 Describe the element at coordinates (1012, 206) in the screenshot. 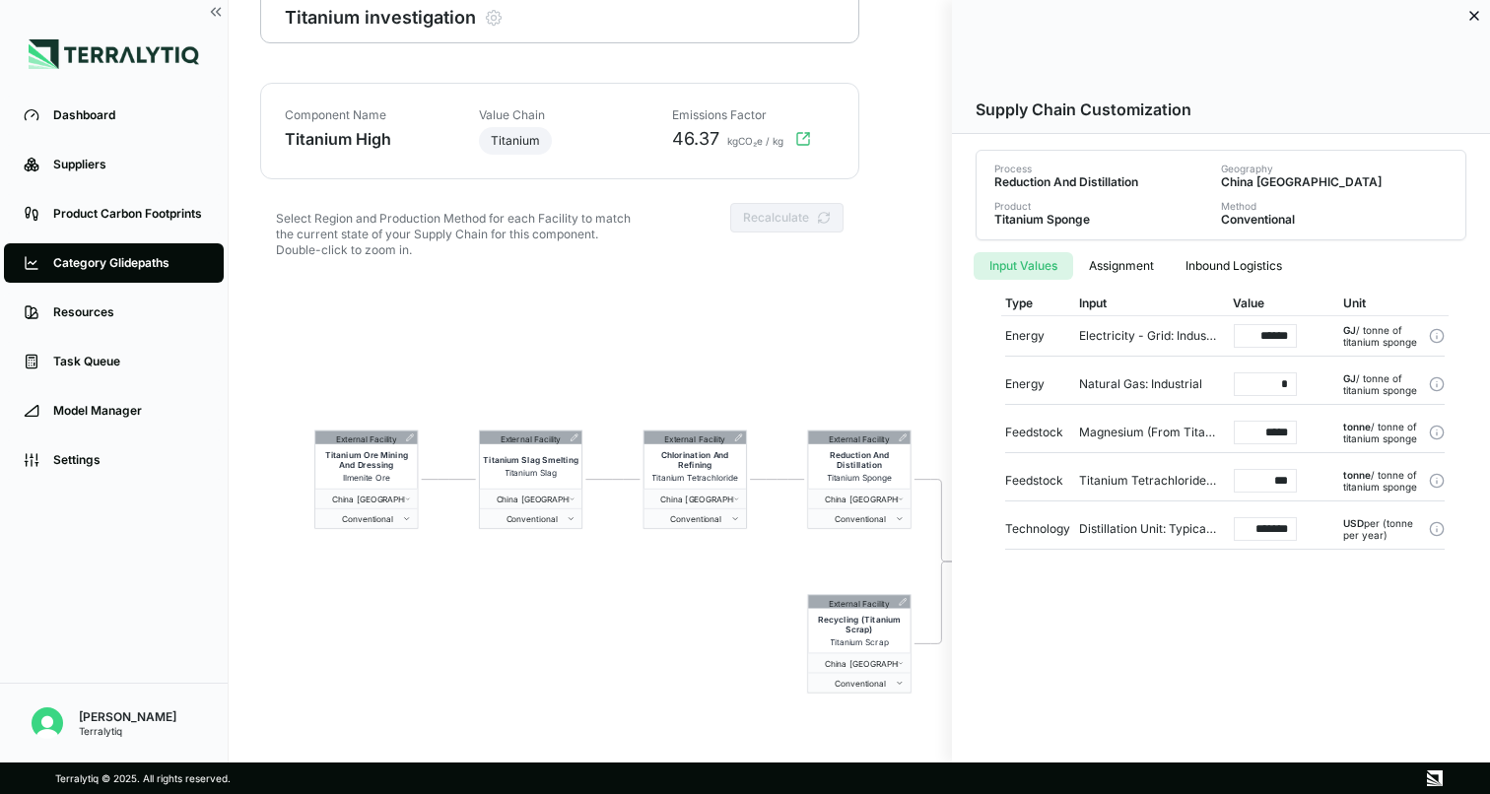

I see `div: Product` at that location.